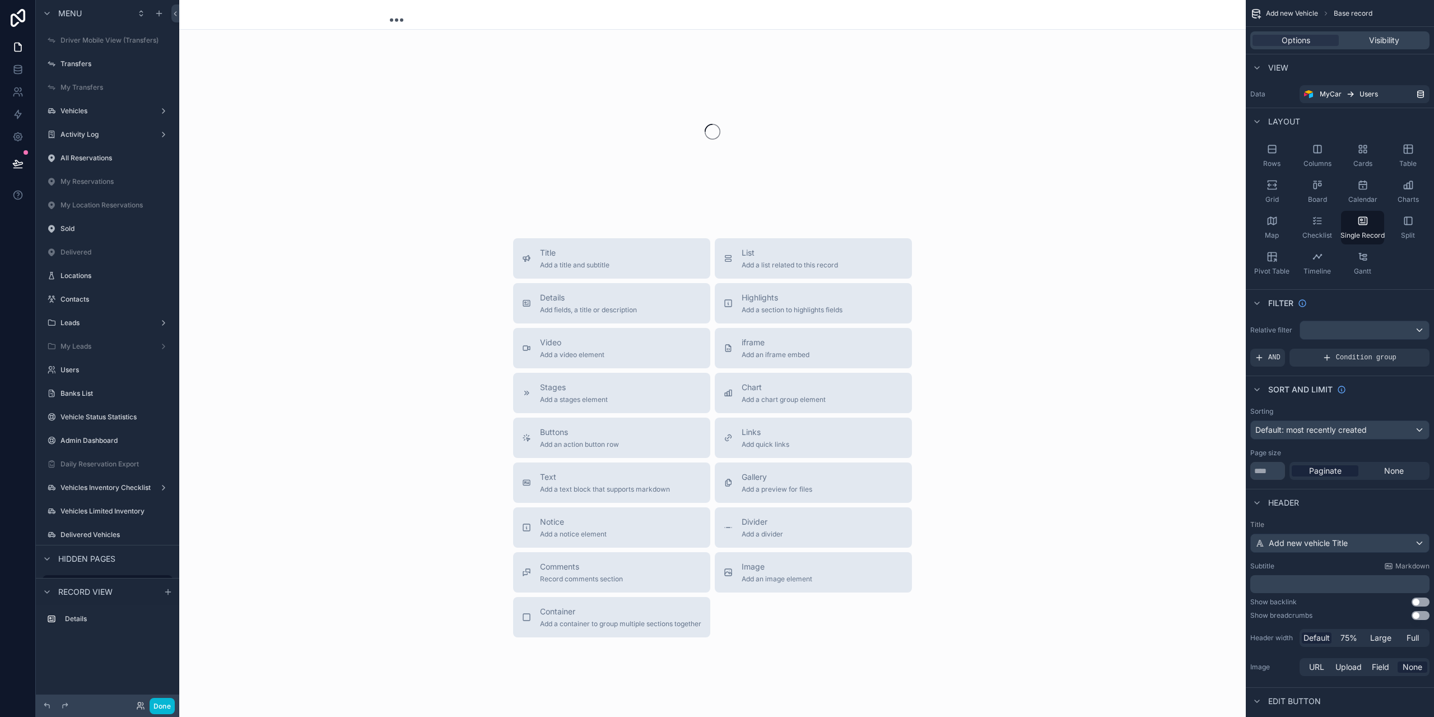  Describe the element at coordinates (1308, 543) in the screenshot. I see `span: Add new vehicle Title` at that location.